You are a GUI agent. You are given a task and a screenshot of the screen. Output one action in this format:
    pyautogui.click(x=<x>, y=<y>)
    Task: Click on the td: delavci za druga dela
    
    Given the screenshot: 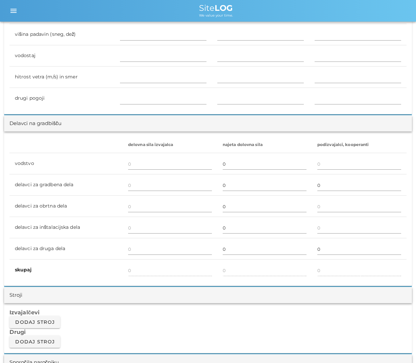 What is the action you would take?
    pyautogui.click(x=66, y=248)
    